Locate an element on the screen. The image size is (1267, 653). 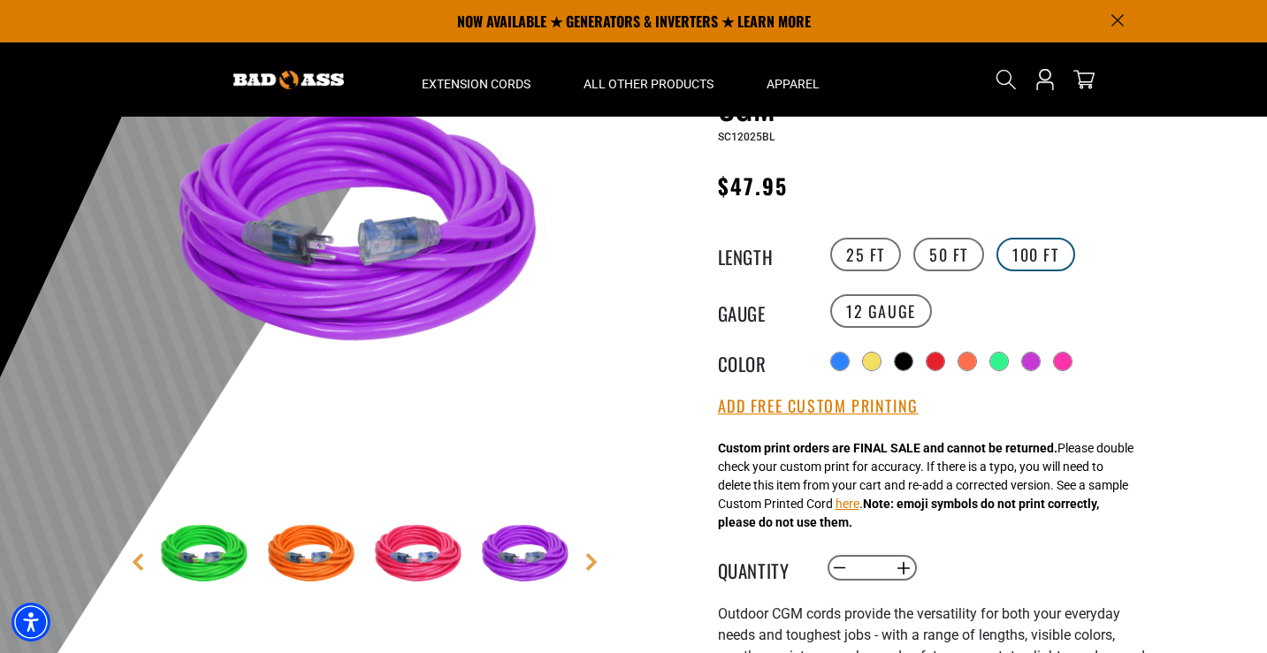
legend: Color is located at coordinates (762, 362).